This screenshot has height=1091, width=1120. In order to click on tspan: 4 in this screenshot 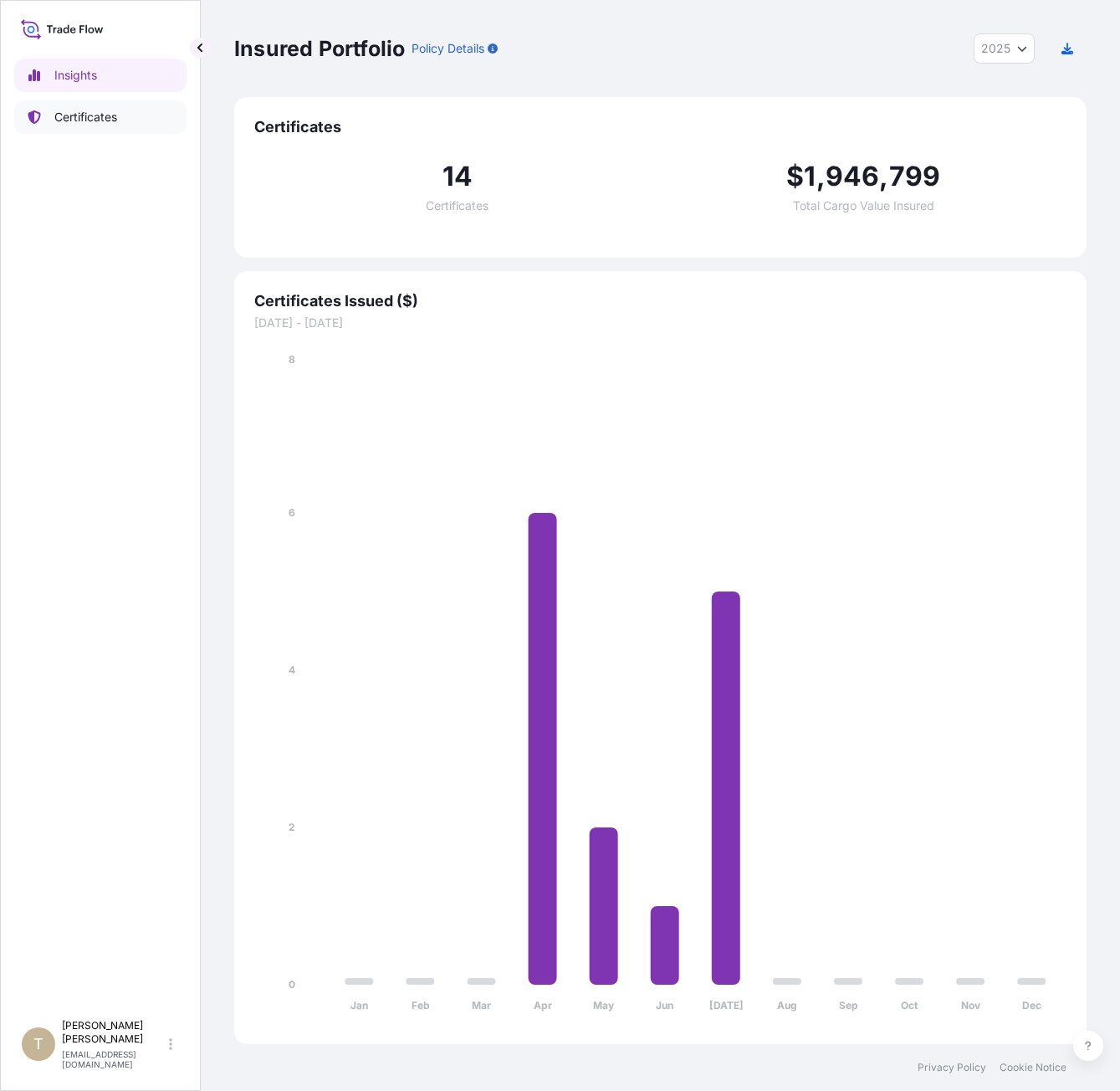, I will do `click(291, 669)`.